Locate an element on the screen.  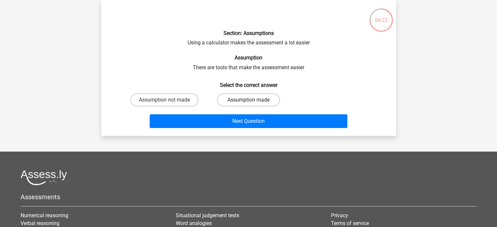
h6: Select the correct answer is located at coordinates (249, 82).